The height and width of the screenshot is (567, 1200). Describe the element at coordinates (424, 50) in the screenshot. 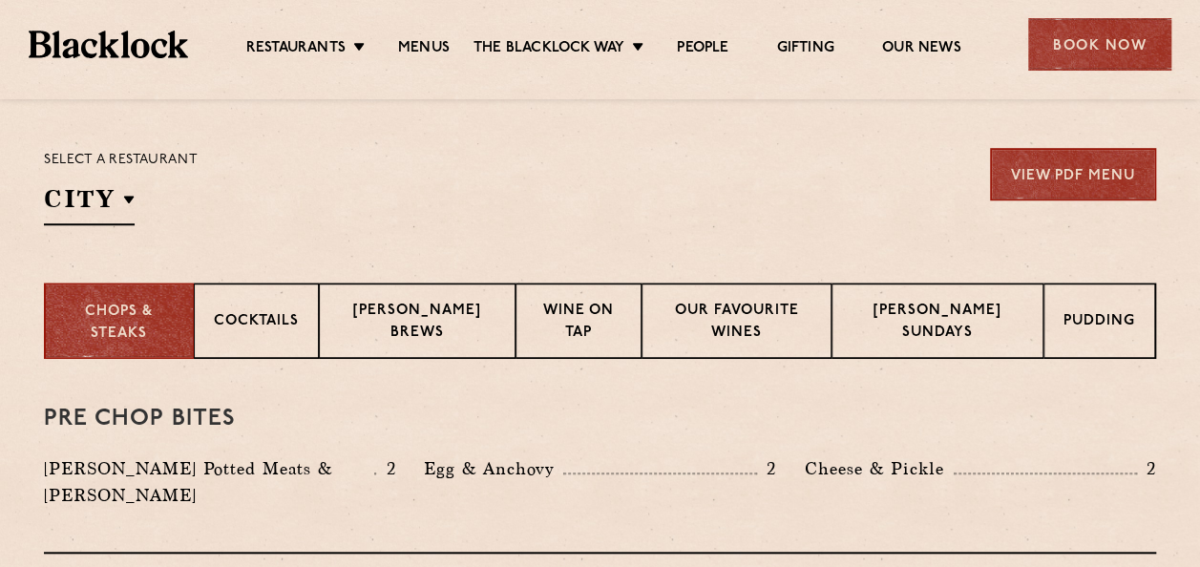

I see `a: Menus` at that location.